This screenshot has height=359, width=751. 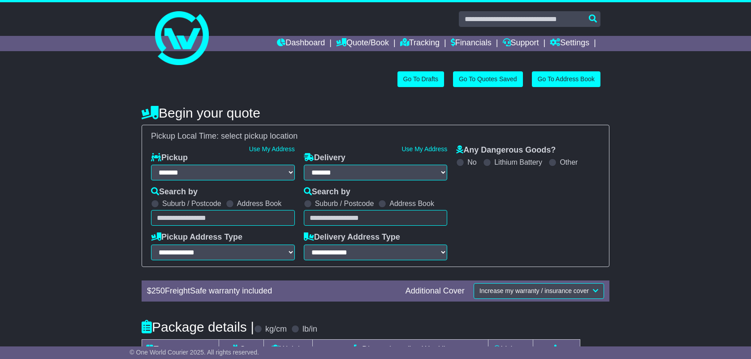 I want to click on a: Tracking, so click(x=420, y=43).